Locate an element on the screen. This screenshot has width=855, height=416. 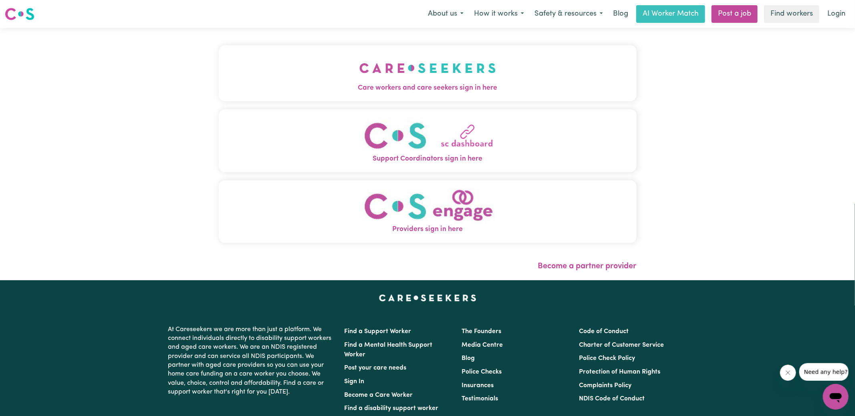
span: Care workers and care seekers sign in here is located at coordinates (428, 88).